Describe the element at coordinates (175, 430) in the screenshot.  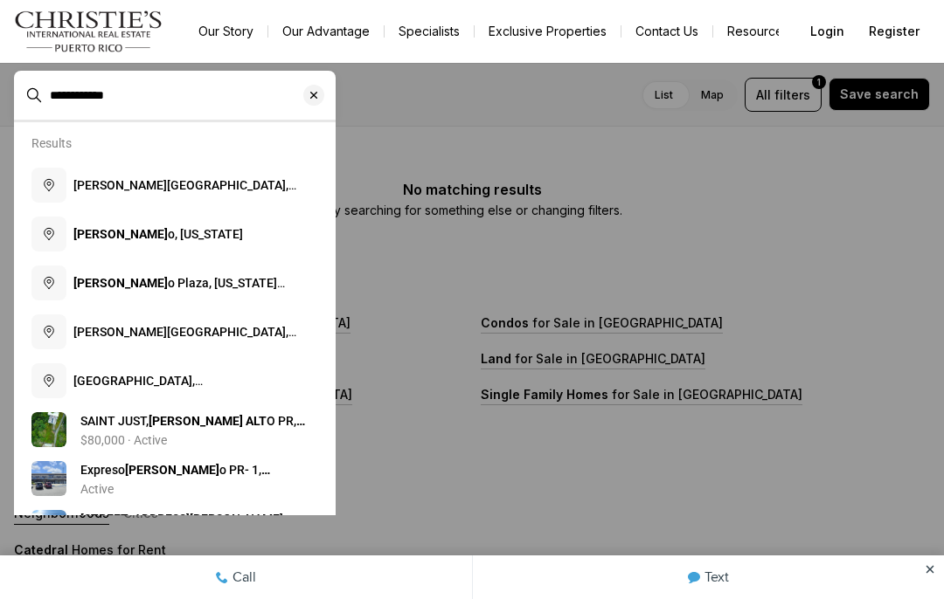
I see `a: View details: SAINT JUST` at that location.